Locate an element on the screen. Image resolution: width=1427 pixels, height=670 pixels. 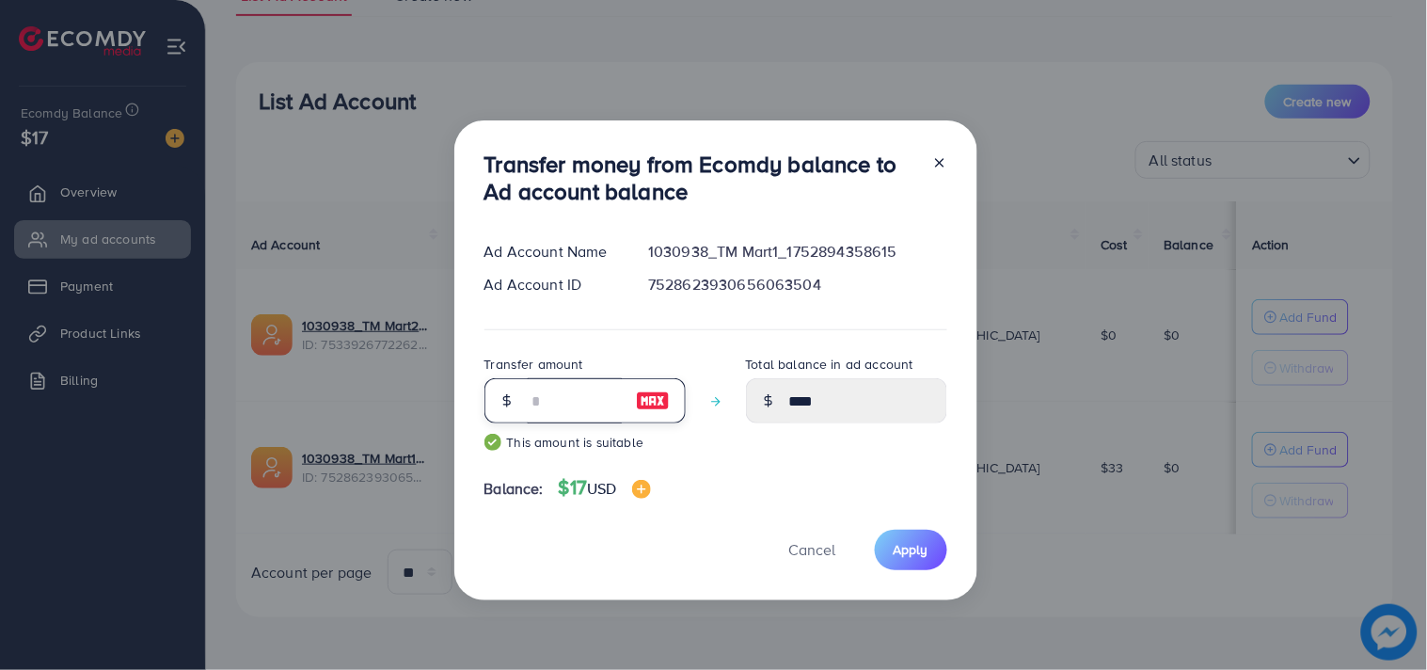
span: USD is located at coordinates (601, 488).